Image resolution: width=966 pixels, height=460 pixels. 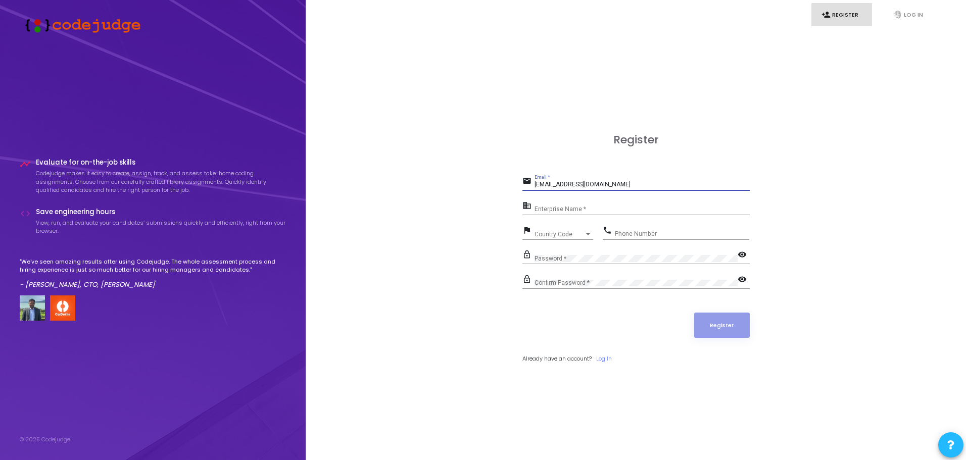 What do you see at coordinates (528, 207) in the screenshot?
I see `mat-icon: business` at bounding box center [528, 207].